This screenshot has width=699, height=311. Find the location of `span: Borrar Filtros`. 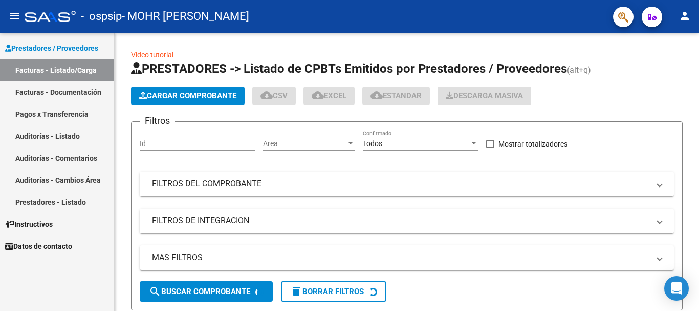

span: Borrar Filtros is located at coordinates (327, 291).